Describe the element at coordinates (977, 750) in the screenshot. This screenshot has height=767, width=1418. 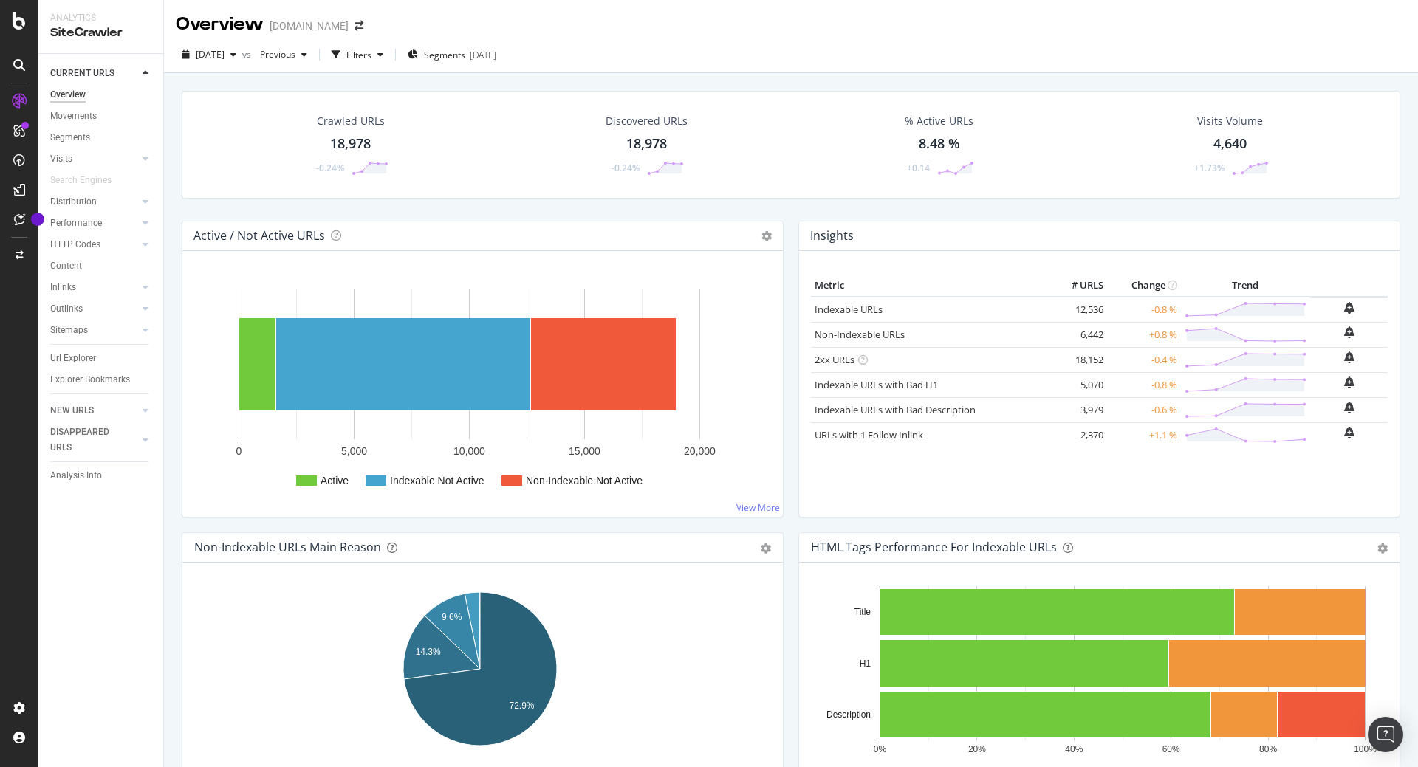
I see `text: 20%` at that location.